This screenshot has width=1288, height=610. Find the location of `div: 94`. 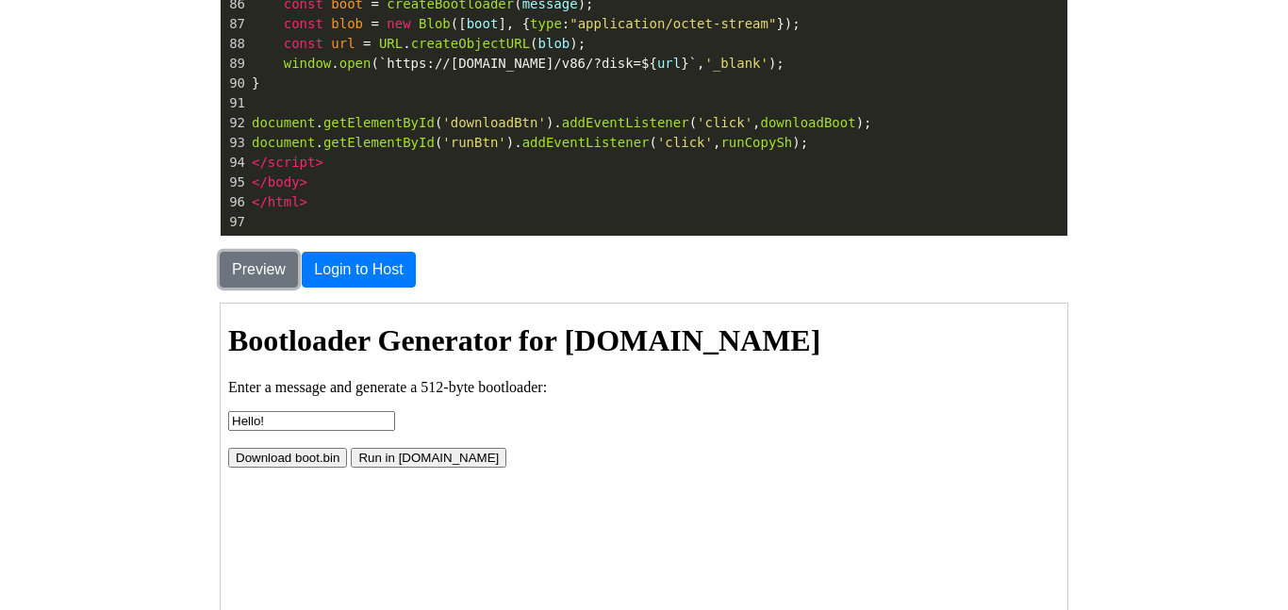

div: 94 is located at coordinates (234, 162).